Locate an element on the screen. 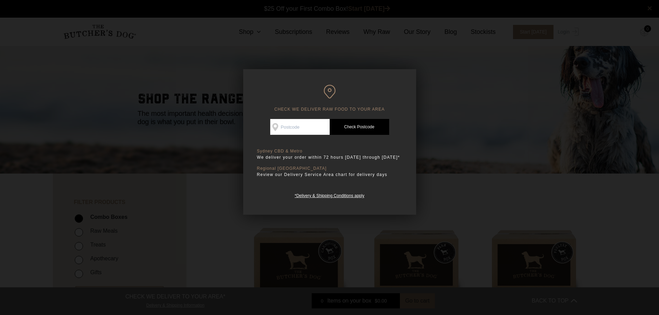 The image size is (659, 315). h6: CHECK WE DELIVER RAW FOOD TO YOUR AREA is located at coordinates (330, 98).